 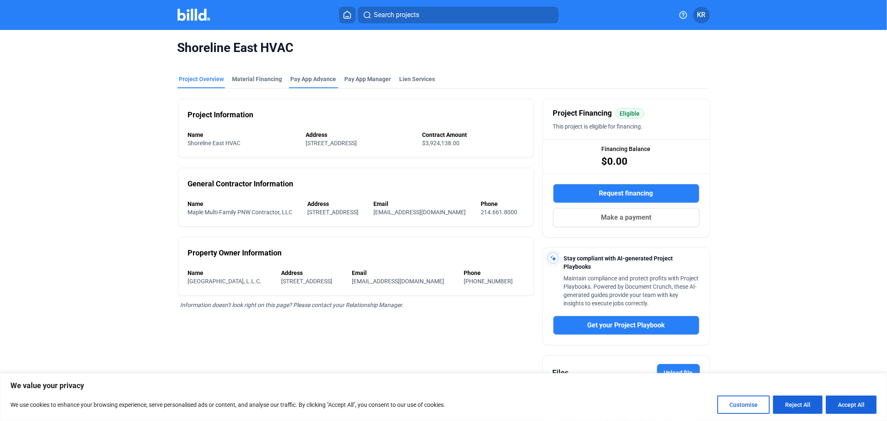 I want to click on button: Make a payment, so click(x=626, y=217).